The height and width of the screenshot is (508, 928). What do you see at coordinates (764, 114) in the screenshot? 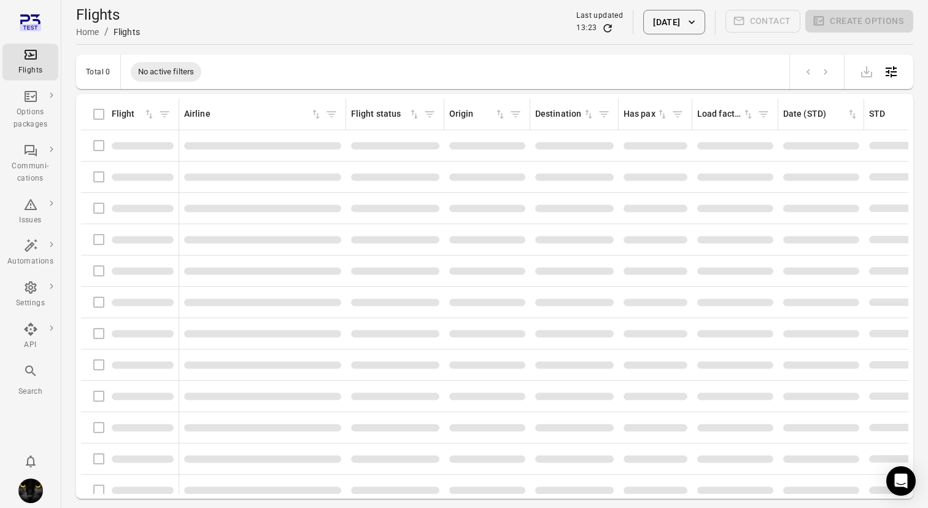
I see `span: Filter by load factor` at bounding box center [764, 114].